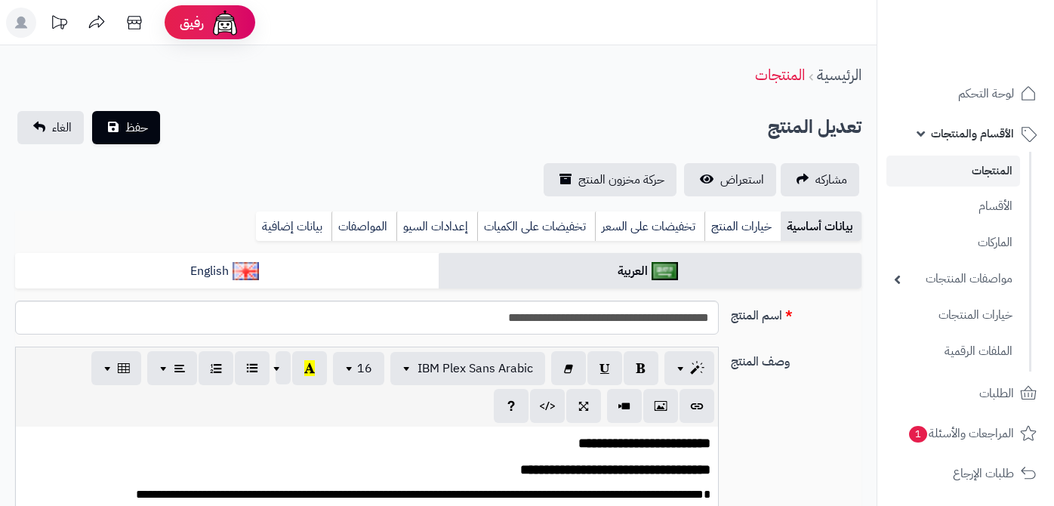 The width and height of the screenshot is (1054, 506). I want to click on span: طلبات الإرجاع, so click(983, 473).